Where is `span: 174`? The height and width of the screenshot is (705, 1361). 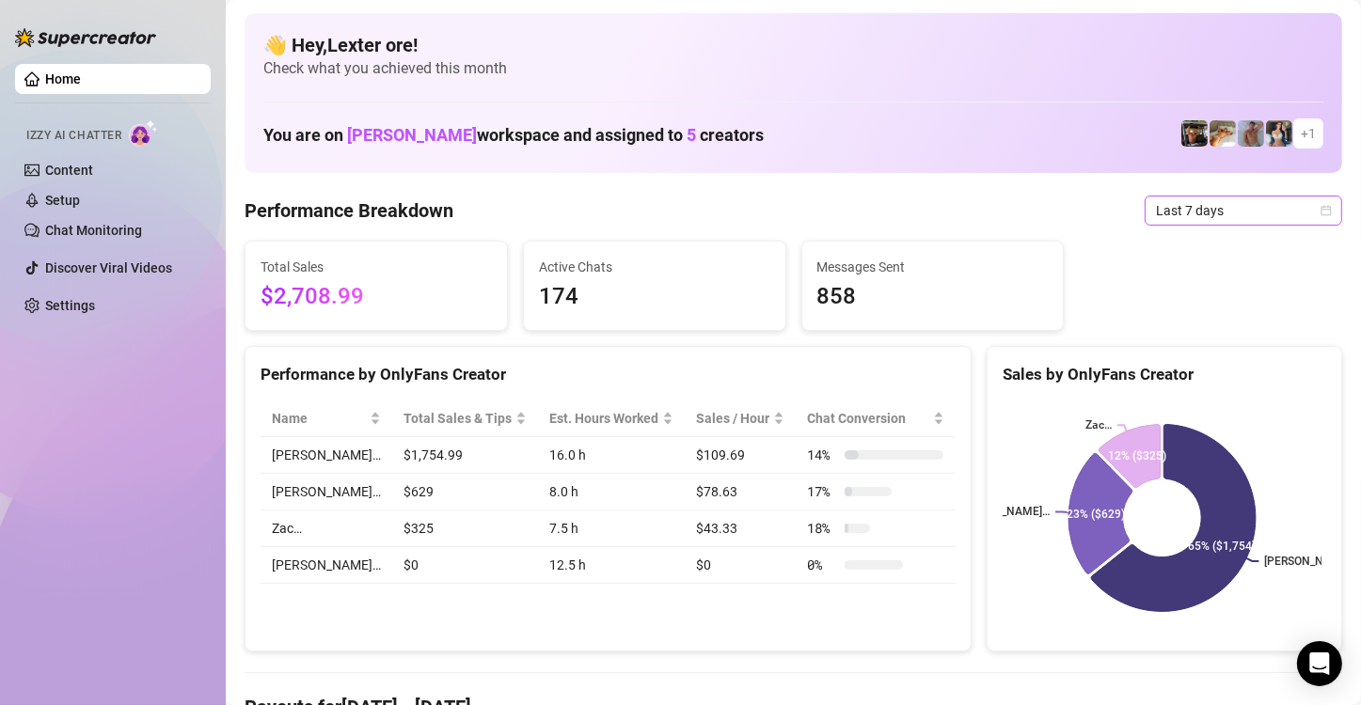 span: 174 is located at coordinates (655, 297).